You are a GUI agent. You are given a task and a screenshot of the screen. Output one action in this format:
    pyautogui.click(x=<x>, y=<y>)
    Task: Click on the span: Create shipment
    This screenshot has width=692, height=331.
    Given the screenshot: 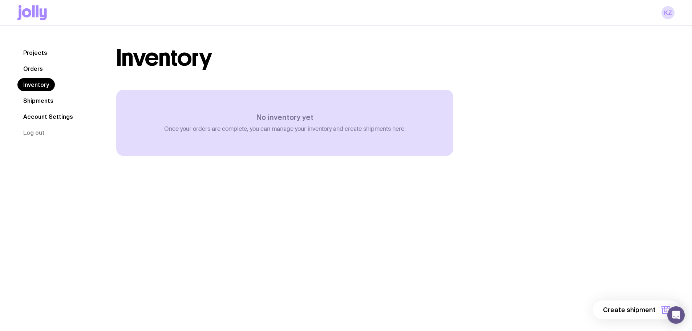 What is the action you would take?
    pyautogui.click(x=629, y=310)
    